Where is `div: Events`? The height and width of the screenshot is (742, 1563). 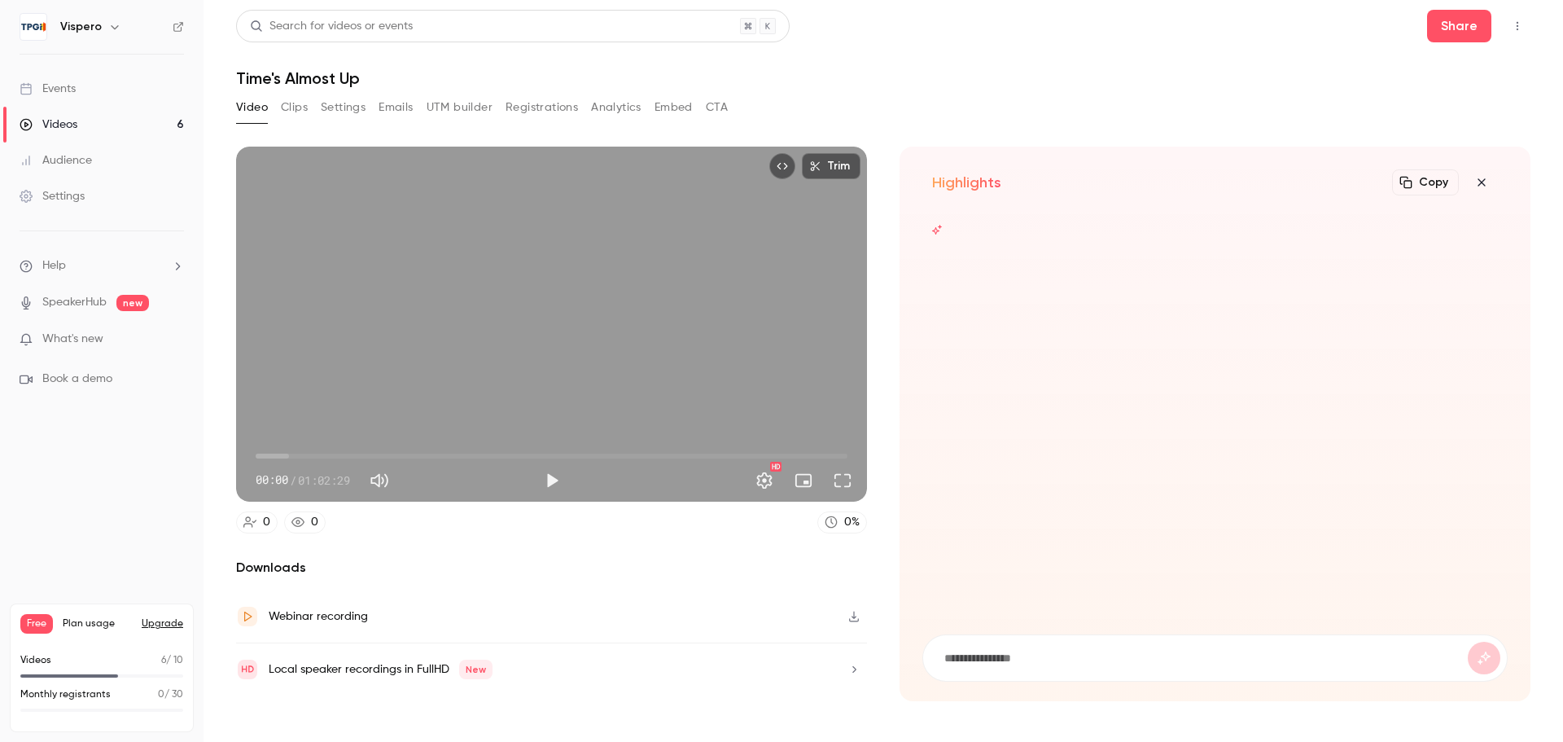
div: Events is located at coordinates (47, 89).